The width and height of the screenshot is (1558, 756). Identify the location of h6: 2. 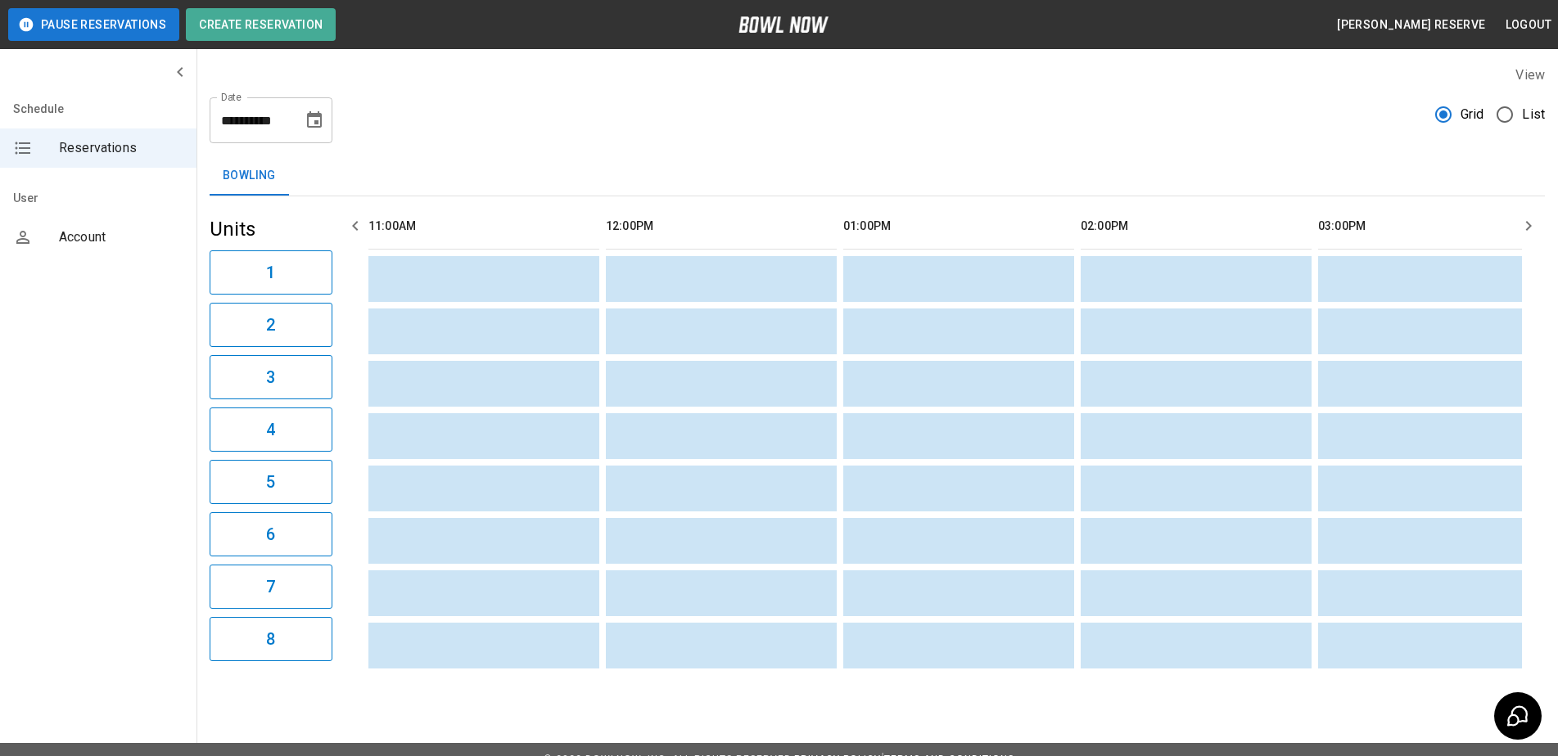
(270, 325).